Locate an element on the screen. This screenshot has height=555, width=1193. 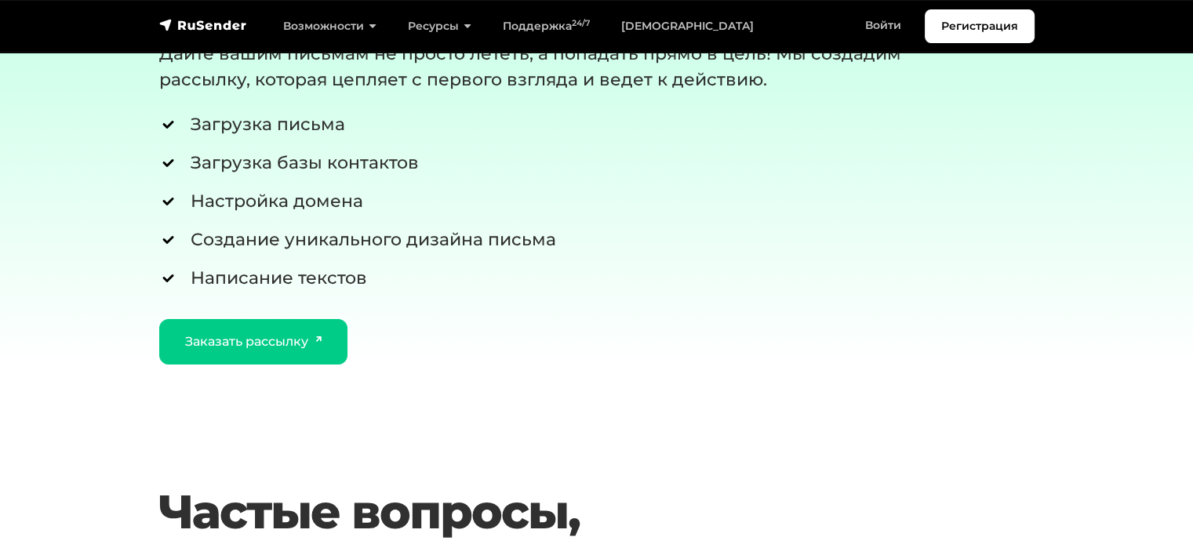
li: Написание текстов is located at coordinates (559, 278).